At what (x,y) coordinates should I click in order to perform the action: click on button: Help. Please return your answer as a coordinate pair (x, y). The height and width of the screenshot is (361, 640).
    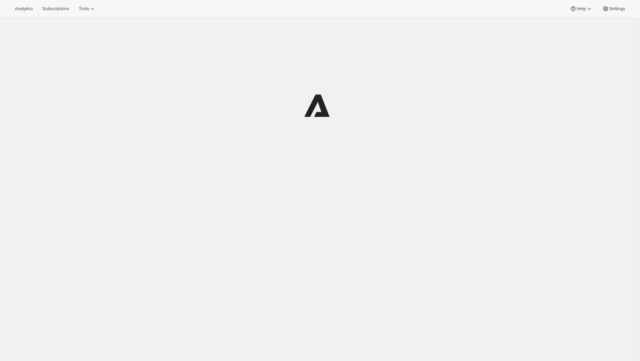
    Looking at the image, I should click on (581, 9).